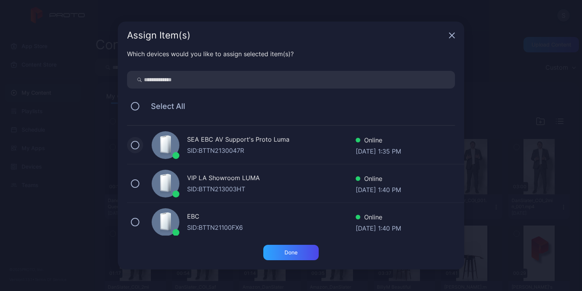  I want to click on div: EBC, so click(271, 217).